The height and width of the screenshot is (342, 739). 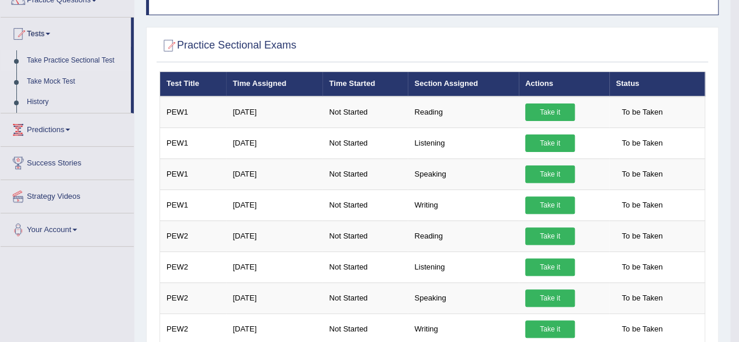 What do you see at coordinates (463, 205) in the screenshot?
I see `td: Writing` at bounding box center [463, 205].